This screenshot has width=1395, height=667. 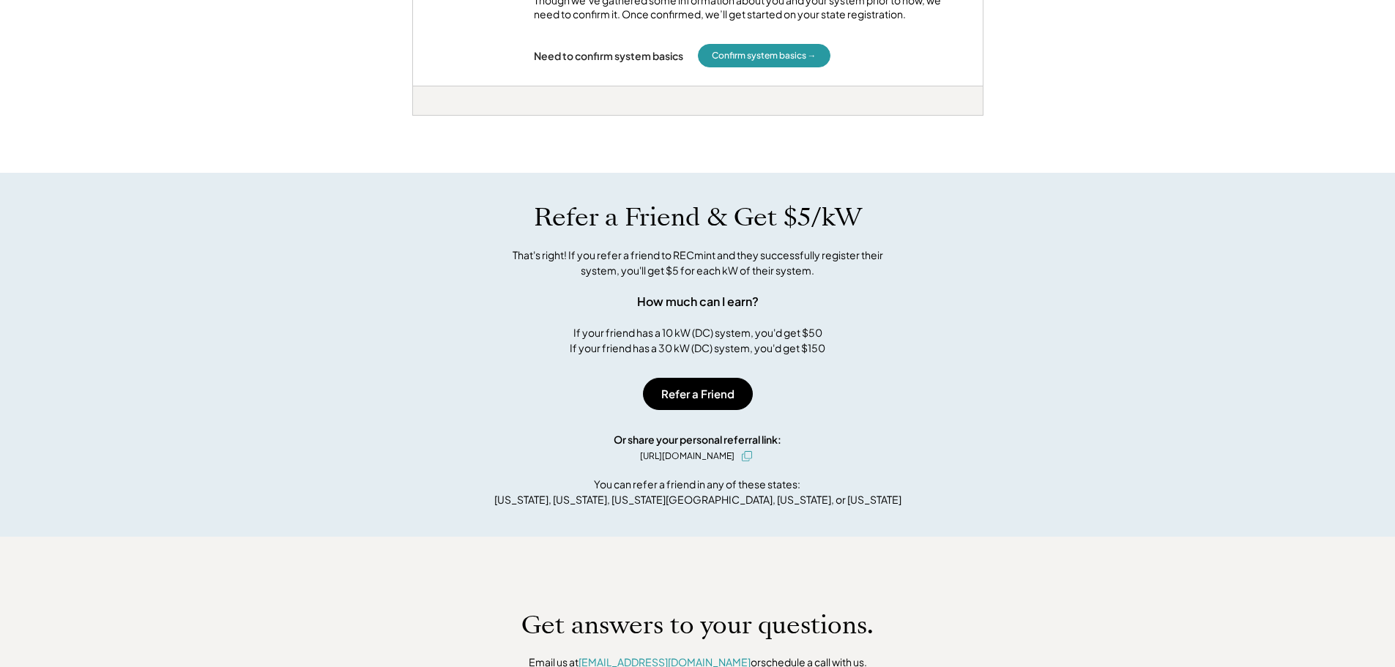 What do you see at coordinates (608, 56) in the screenshot?
I see `div: Need to confirm system basics` at bounding box center [608, 56].